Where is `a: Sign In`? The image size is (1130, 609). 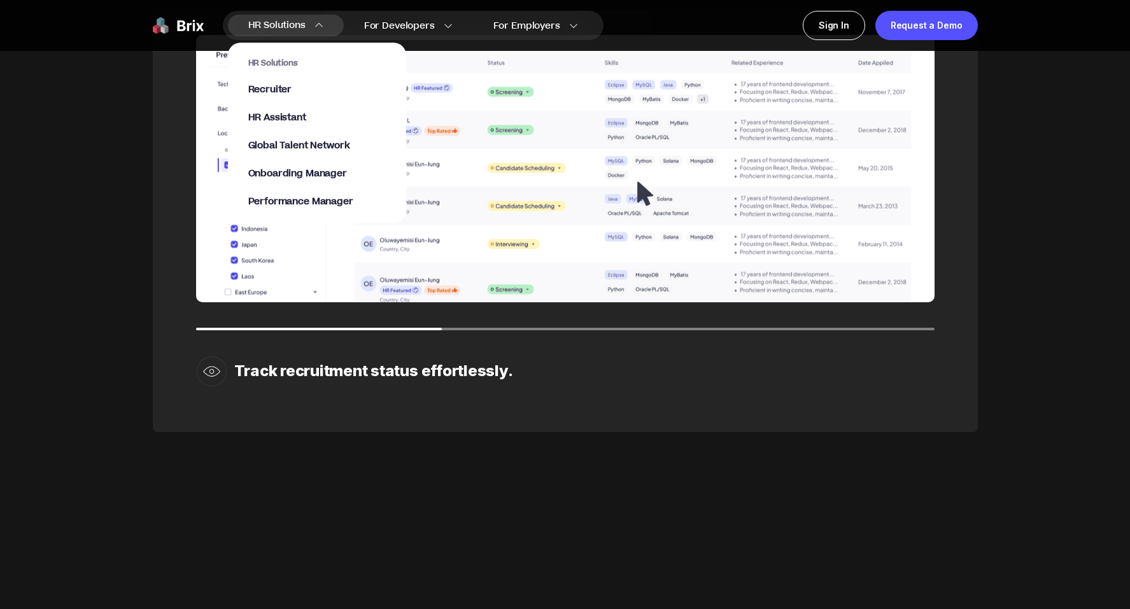 a: Sign In is located at coordinates (834, 25).